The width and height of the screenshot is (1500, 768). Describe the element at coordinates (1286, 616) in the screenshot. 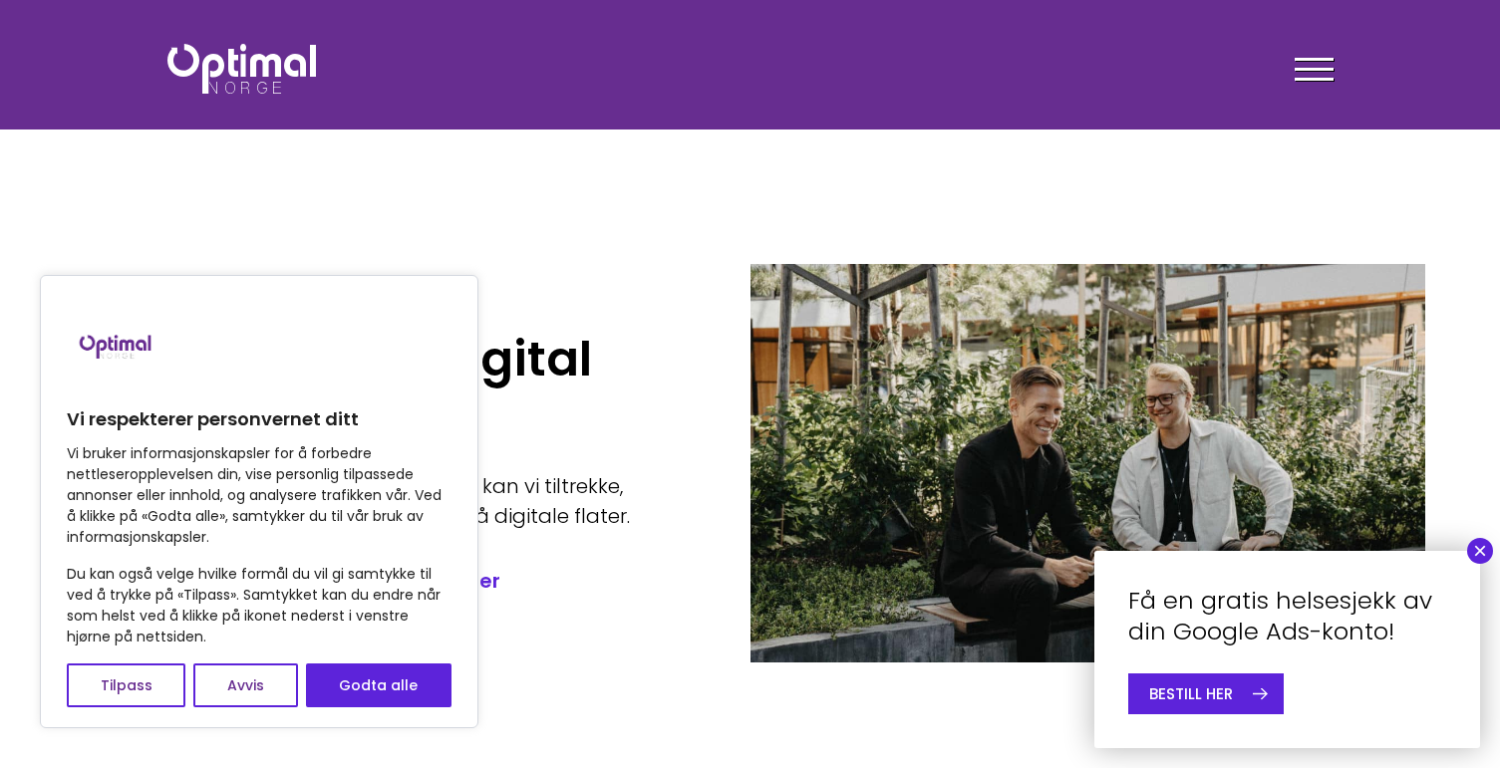

I see `h4: Få en gratis helsesjekk av din Google Ads-konto!` at that location.